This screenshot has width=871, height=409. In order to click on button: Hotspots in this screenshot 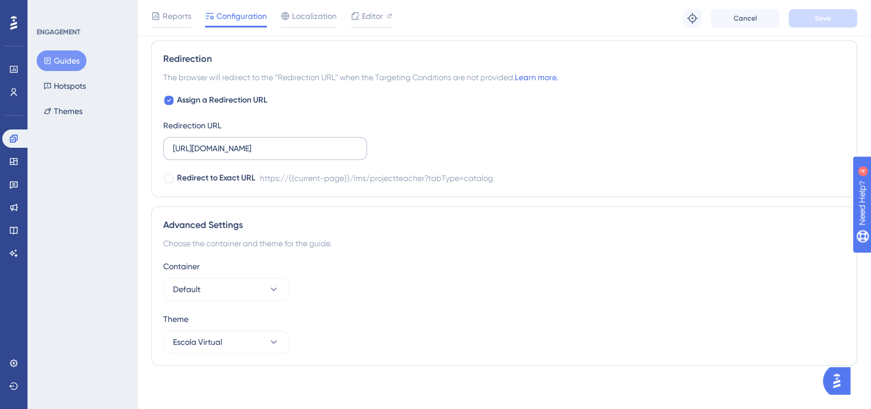, I will do `click(65, 86)`.